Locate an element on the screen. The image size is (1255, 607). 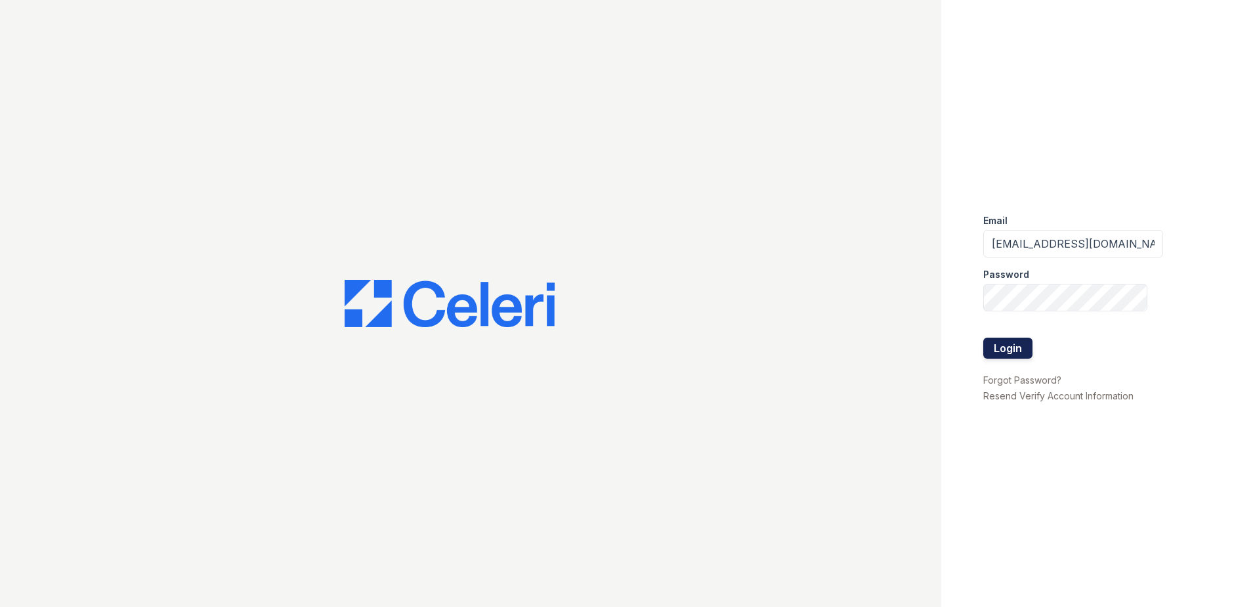
a: Resend Verify Account Information is located at coordinates (1058, 395).